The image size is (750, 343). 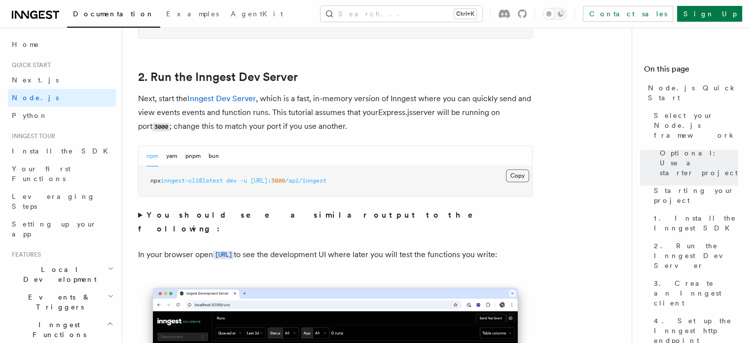 I want to click on span: npx, so click(x=155, y=181).